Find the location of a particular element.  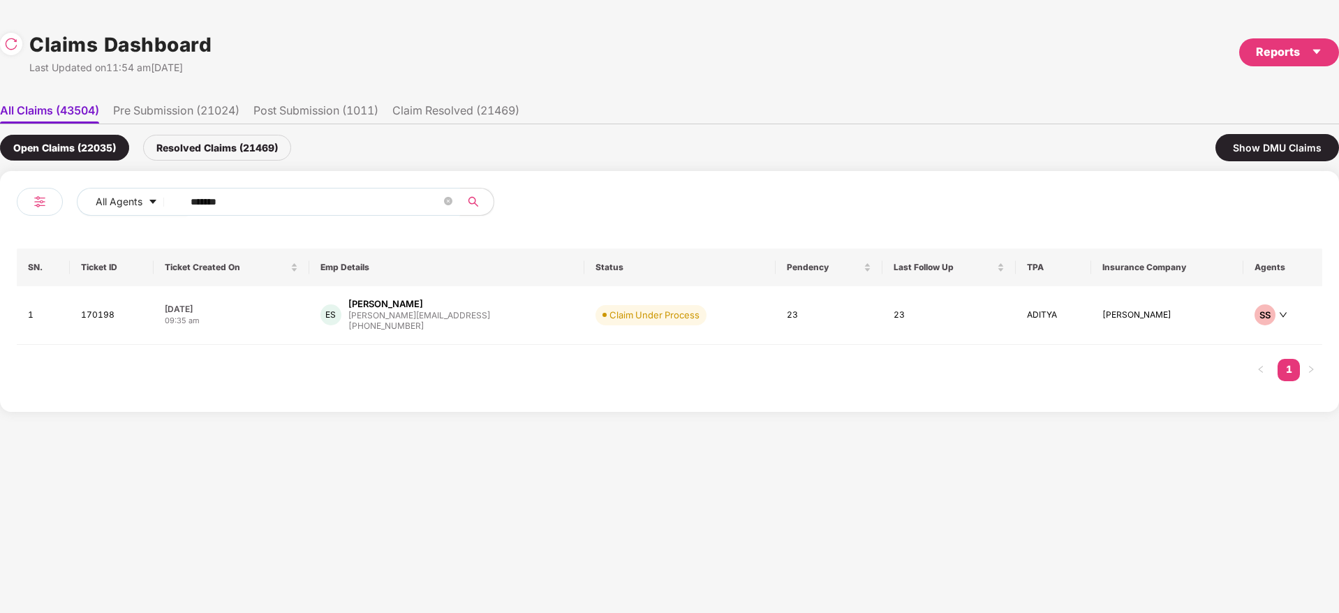

span: search is located at coordinates (473, 202).